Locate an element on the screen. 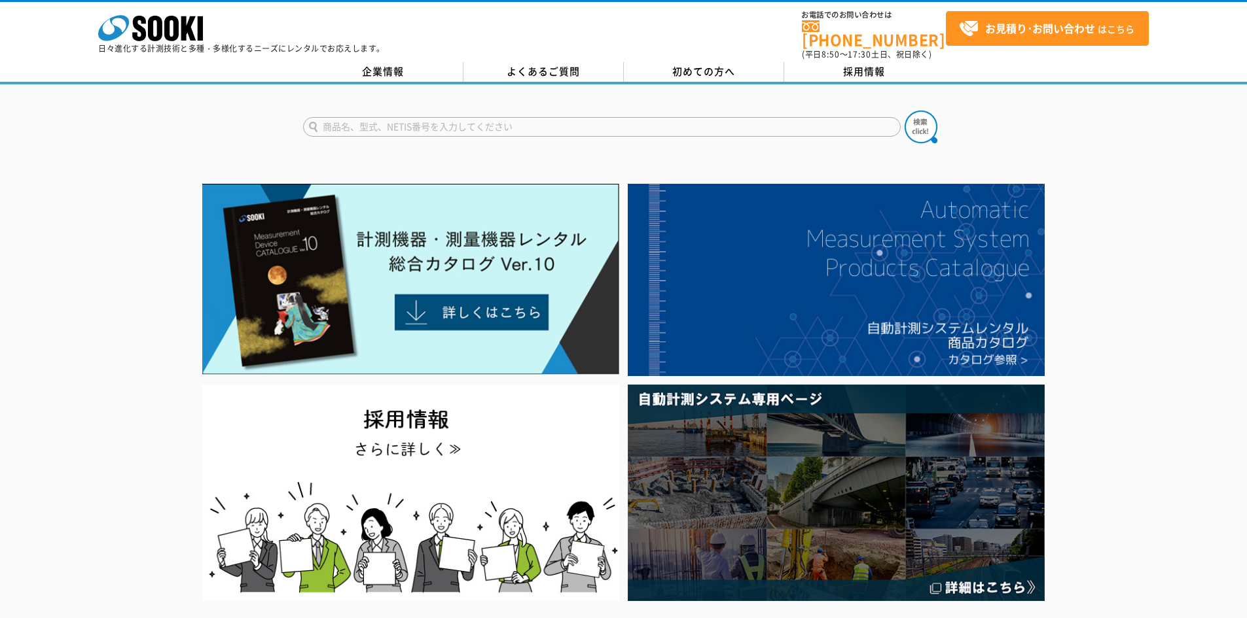 The height and width of the screenshot is (618, 1247). img: SOOKI recruit is located at coordinates (410, 493).